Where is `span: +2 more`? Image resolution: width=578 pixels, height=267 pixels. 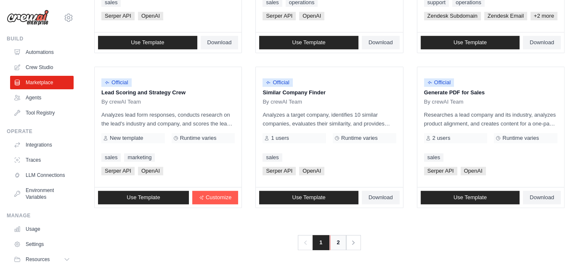 span: +2 more is located at coordinates (544, 16).